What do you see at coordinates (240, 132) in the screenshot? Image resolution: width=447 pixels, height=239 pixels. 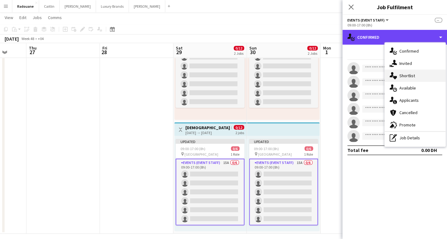 I see `div: 2 jobs` at bounding box center [240, 132].